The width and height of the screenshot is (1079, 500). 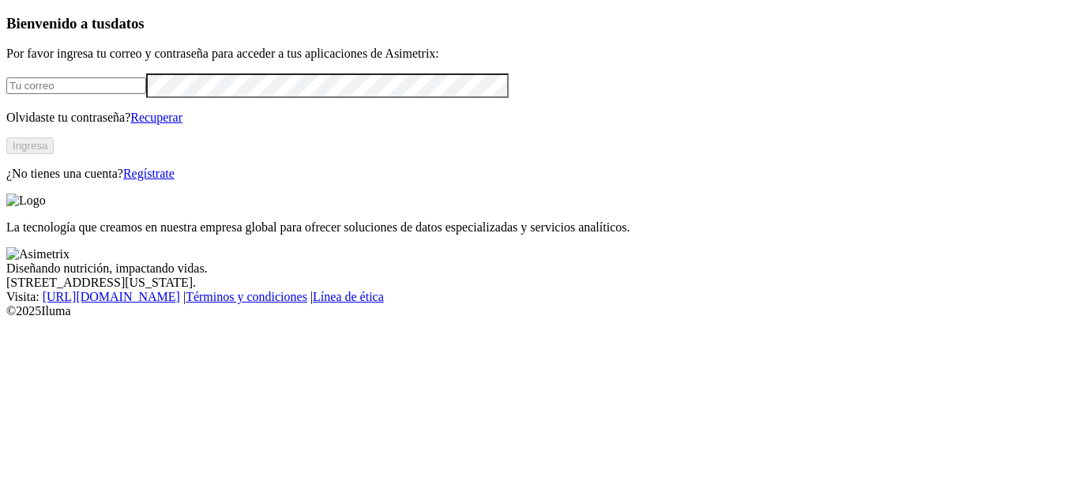 What do you see at coordinates (539, 268) in the screenshot?
I see `div: Diseñando nutrición, impactando vidas.` at bounding box center [539, 268].